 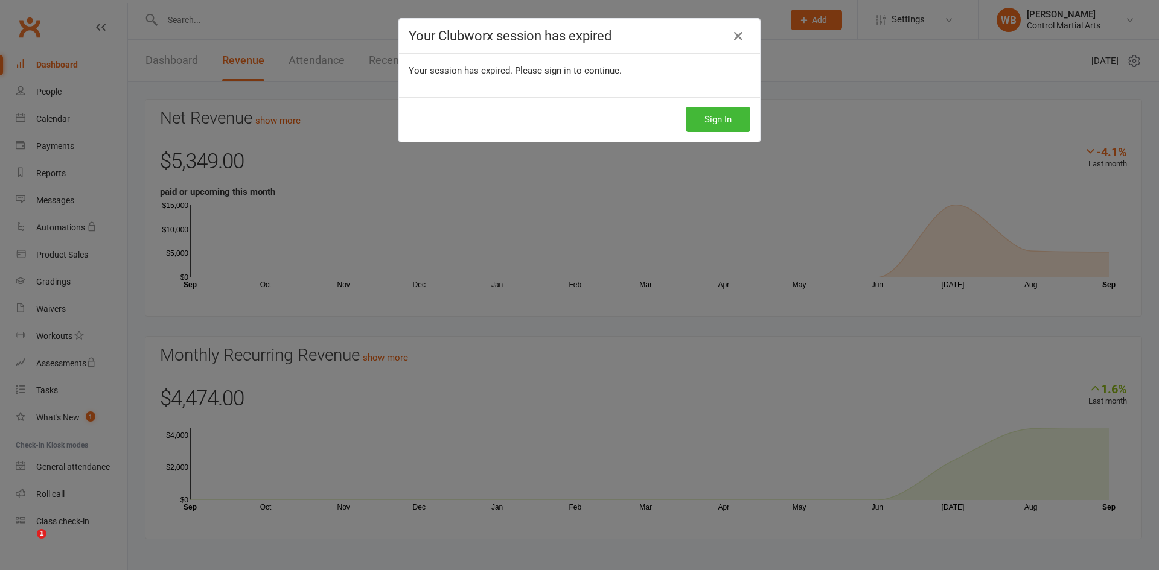 I want to click on span: Your session has expired. Please sign in to continue., so click(x=515, y=71).